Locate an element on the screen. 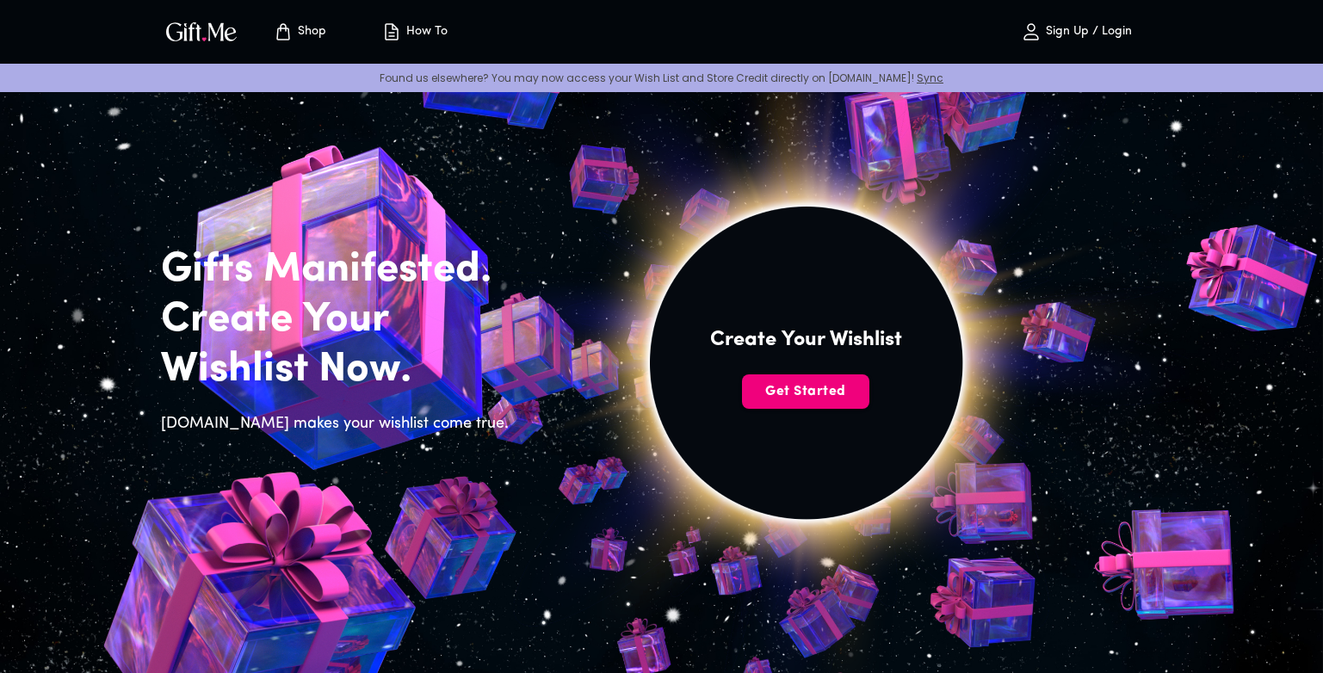  button: Store page is located at coordinates (299, 32).